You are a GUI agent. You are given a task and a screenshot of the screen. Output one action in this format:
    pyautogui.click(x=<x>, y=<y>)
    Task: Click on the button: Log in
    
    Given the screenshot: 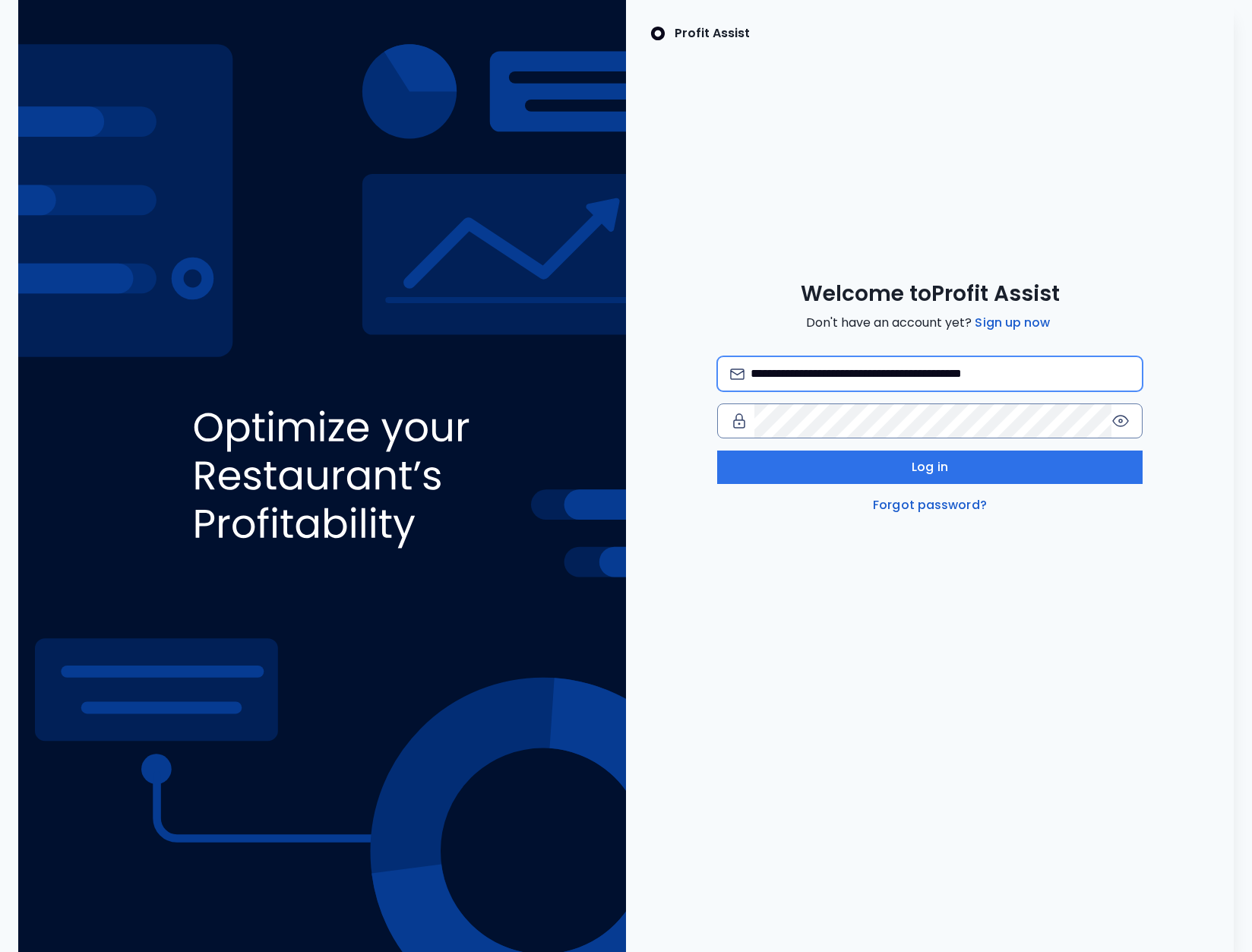 What is the action you would take?
    pyautogui.click(x=930, y=468)
    